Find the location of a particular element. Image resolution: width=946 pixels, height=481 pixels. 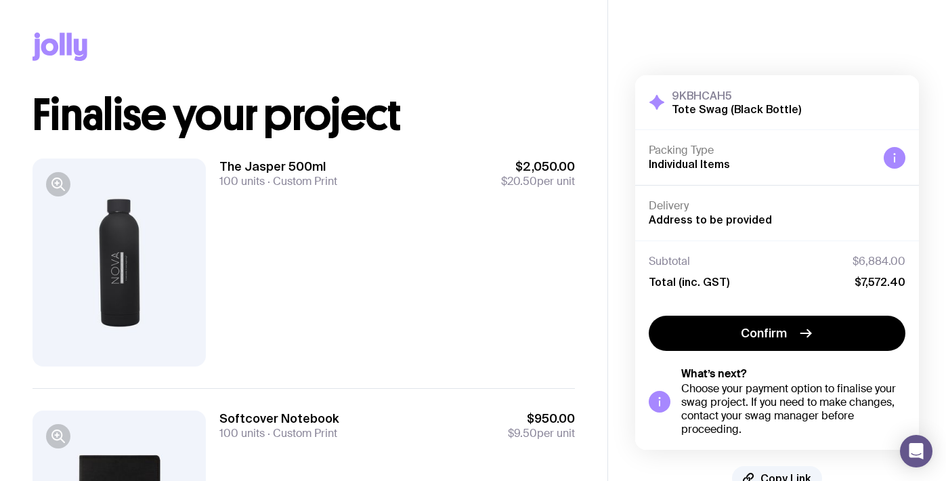

h3: Softcover Notebook is located at coordinates (279, 419).